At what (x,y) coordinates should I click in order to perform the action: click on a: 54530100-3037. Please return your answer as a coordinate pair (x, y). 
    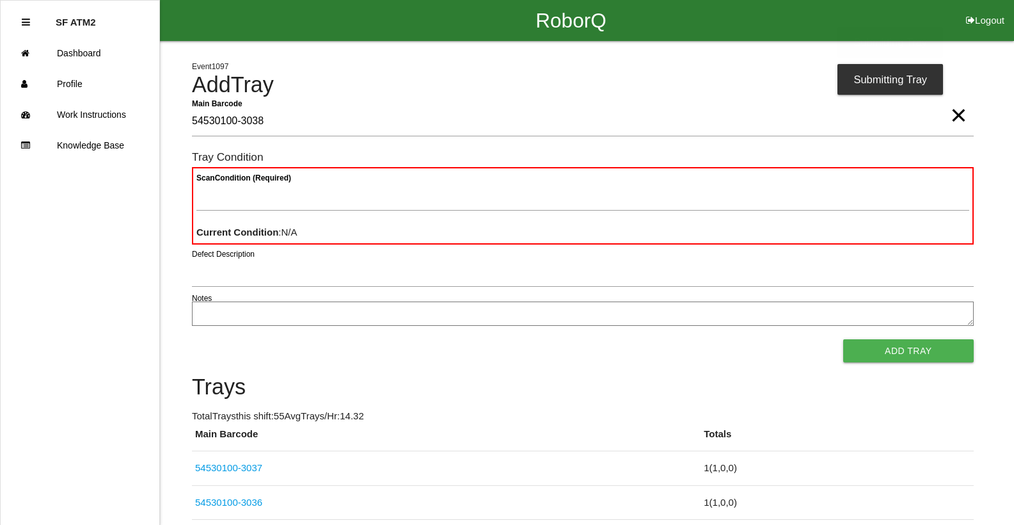
    Looking at the image, I should click on (228, 467).